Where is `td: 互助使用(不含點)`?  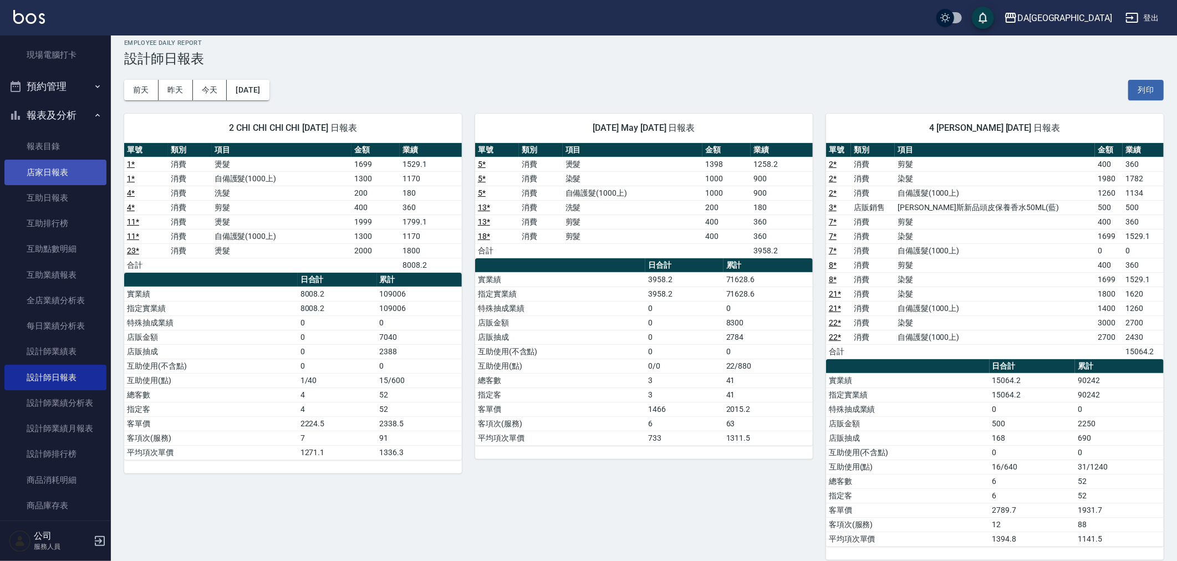
td: 互助使用(不含點) is located at coordinates (211, 366).